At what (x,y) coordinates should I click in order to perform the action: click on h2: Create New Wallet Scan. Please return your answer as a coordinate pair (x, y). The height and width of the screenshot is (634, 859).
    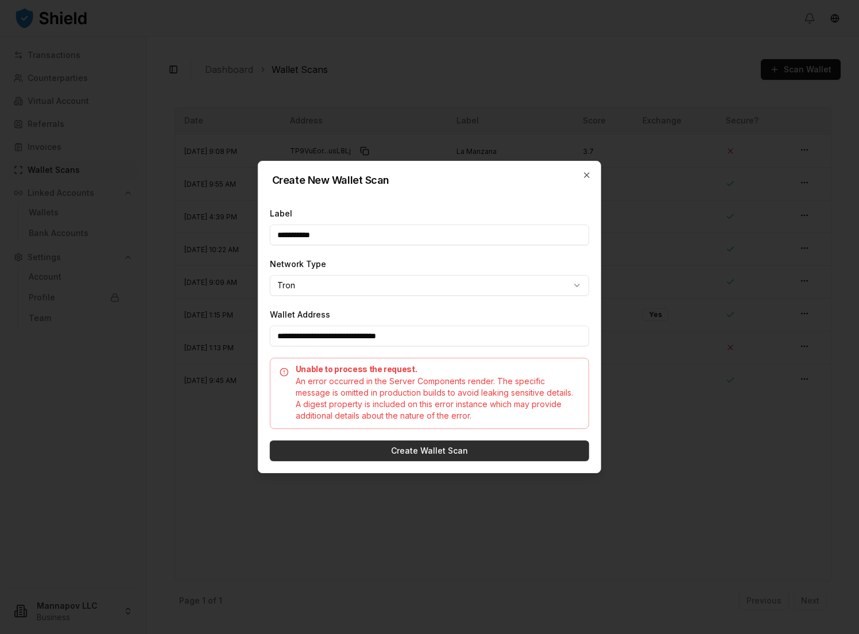
    Looking at the image, I should click on (429, 180).